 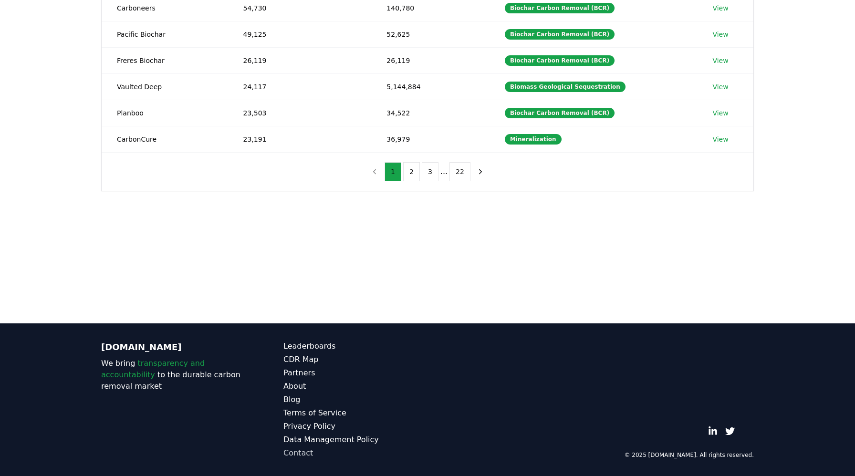 I want to click on button: 1, so click(x=393, y=172).